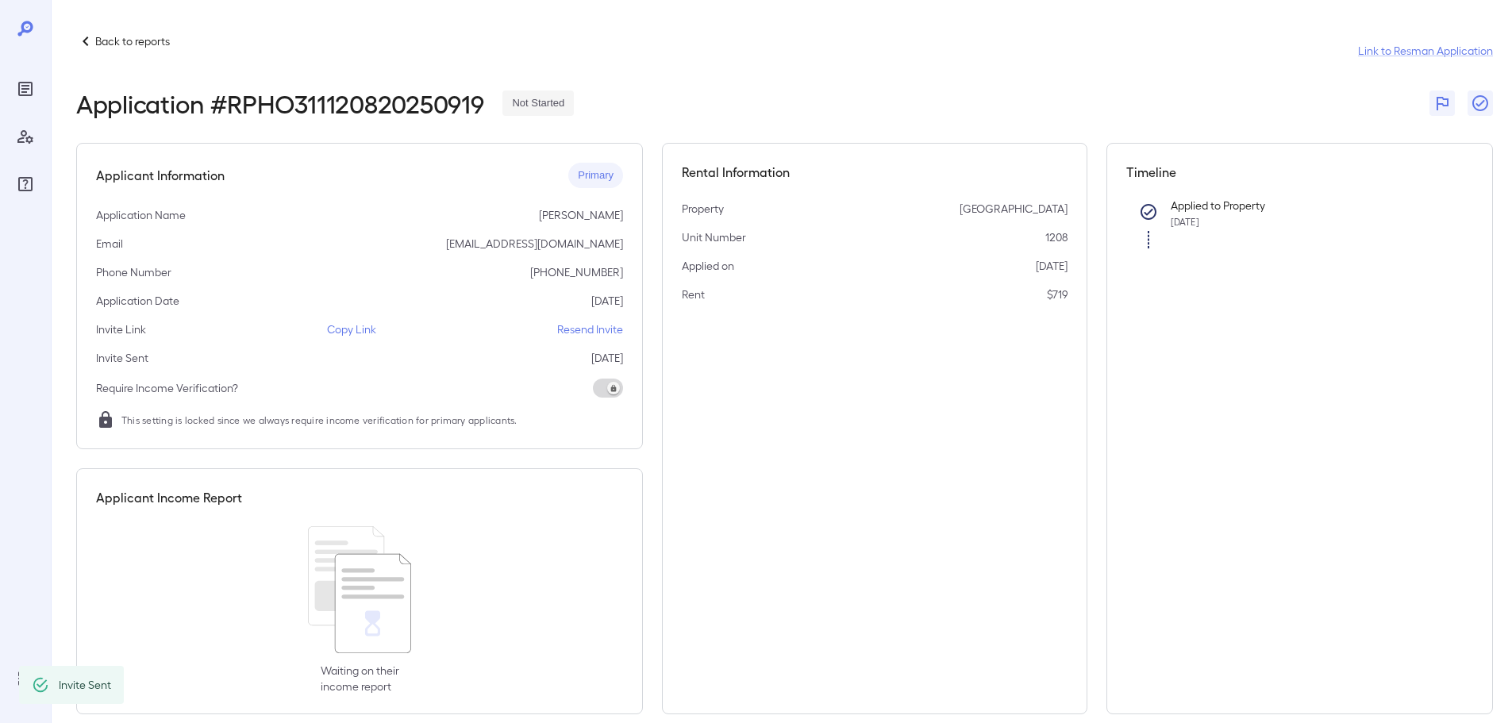 This screenshot has height=723, width=1512. What do you see at coordinates (1310, 206) in the screenshot?
I see `p: Applied to Property` at bounding box center [1310, 206].